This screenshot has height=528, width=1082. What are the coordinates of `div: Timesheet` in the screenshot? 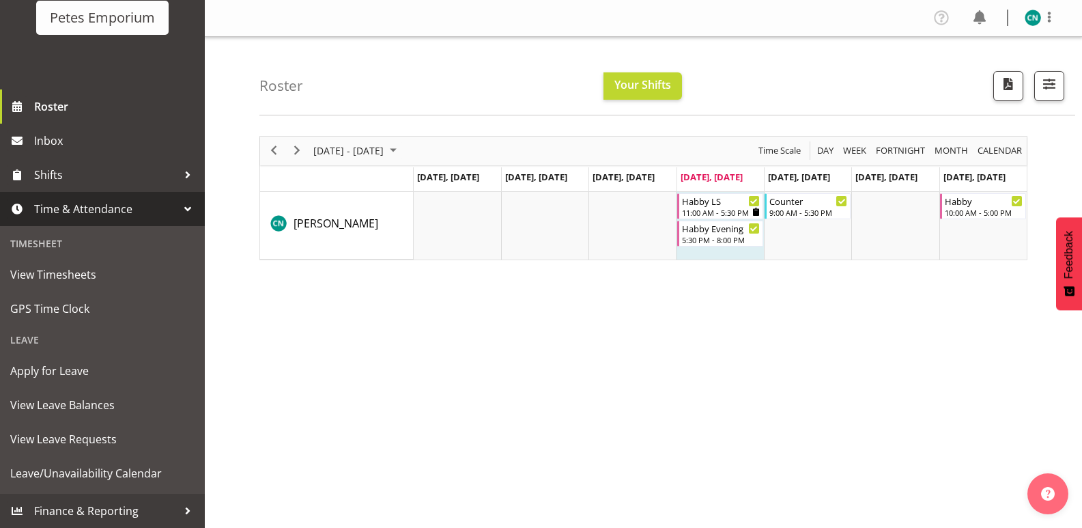 It's located at (102, 243).